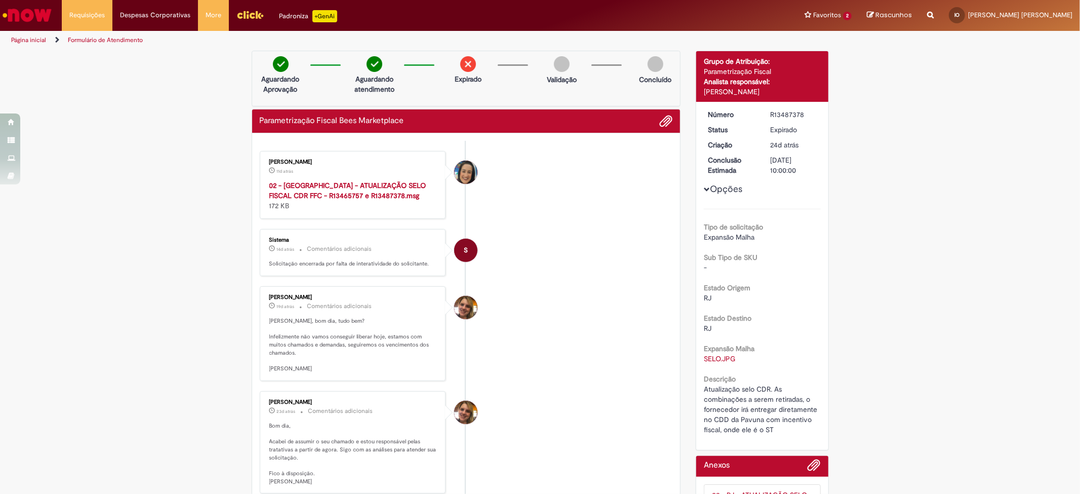 The image size is (1080, 494). What do you see at coordinates (325, 16) in the screenshot?
I see `p: +GenAi` at bounding box center [325, 16].